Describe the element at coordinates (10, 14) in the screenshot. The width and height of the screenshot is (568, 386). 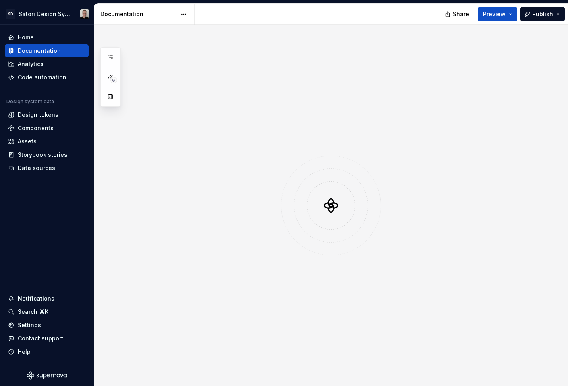
I see `div: SD` at that location.